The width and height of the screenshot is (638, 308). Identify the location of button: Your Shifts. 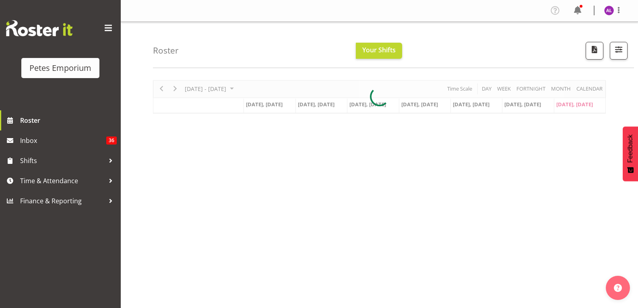
(379, 51).